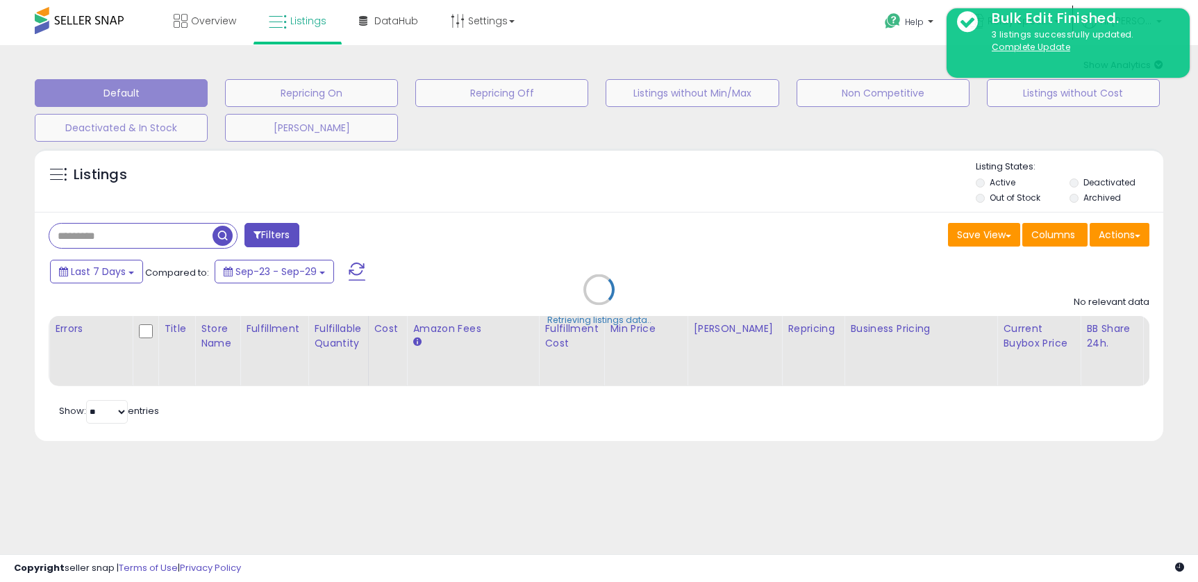 The width and height of the screenshot is (1198, 582). I want to click on u: Complete Update, so click(1031, 47).